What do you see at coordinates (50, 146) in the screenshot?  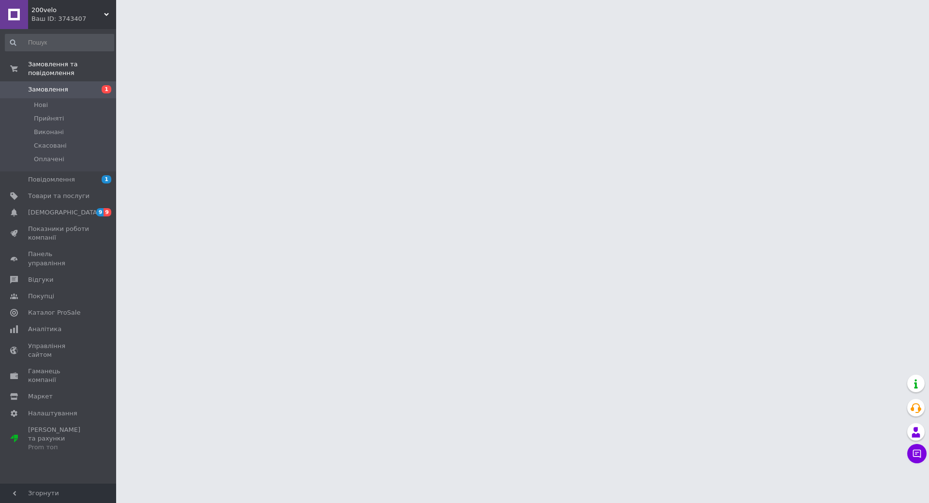 I see `span: Скасовані` at bounding box center [50, 146].